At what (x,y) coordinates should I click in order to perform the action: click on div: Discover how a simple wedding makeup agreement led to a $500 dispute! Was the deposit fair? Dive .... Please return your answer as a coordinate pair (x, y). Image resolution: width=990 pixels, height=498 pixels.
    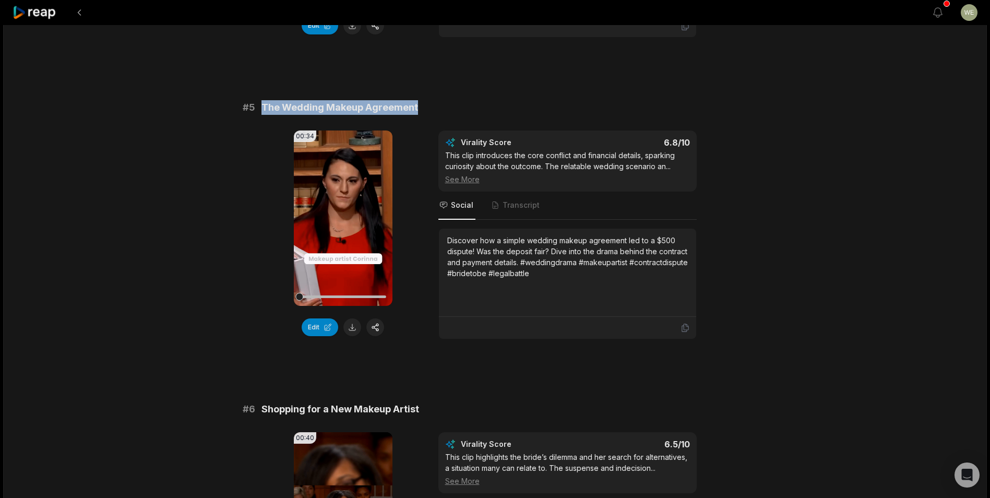
    Looking at the image, I should click on (567, 257).